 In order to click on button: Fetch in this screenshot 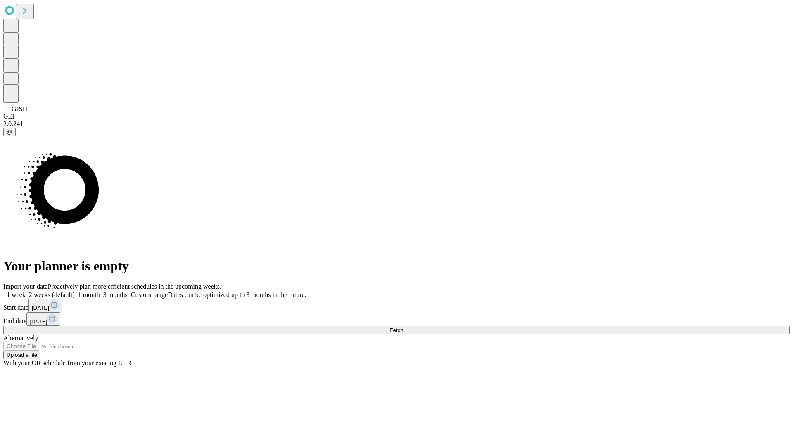, I will do `click(397, 330)`.